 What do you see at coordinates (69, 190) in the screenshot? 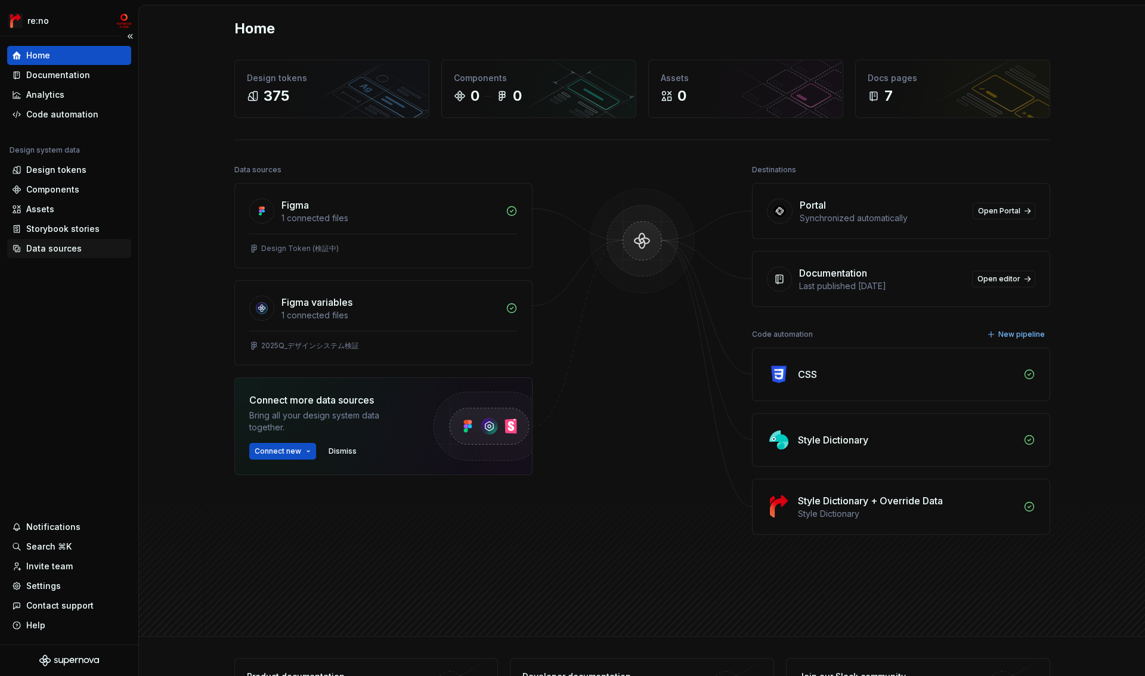
I see `a: Components` at bounding box center [69, 190].